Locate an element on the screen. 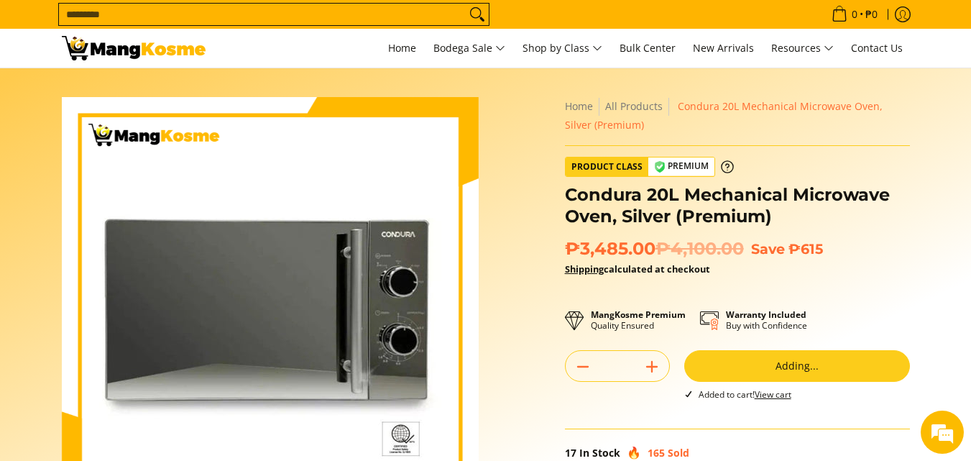 This screenshot has height=461, width=971. span: Save is located at coordinates (768, 249).